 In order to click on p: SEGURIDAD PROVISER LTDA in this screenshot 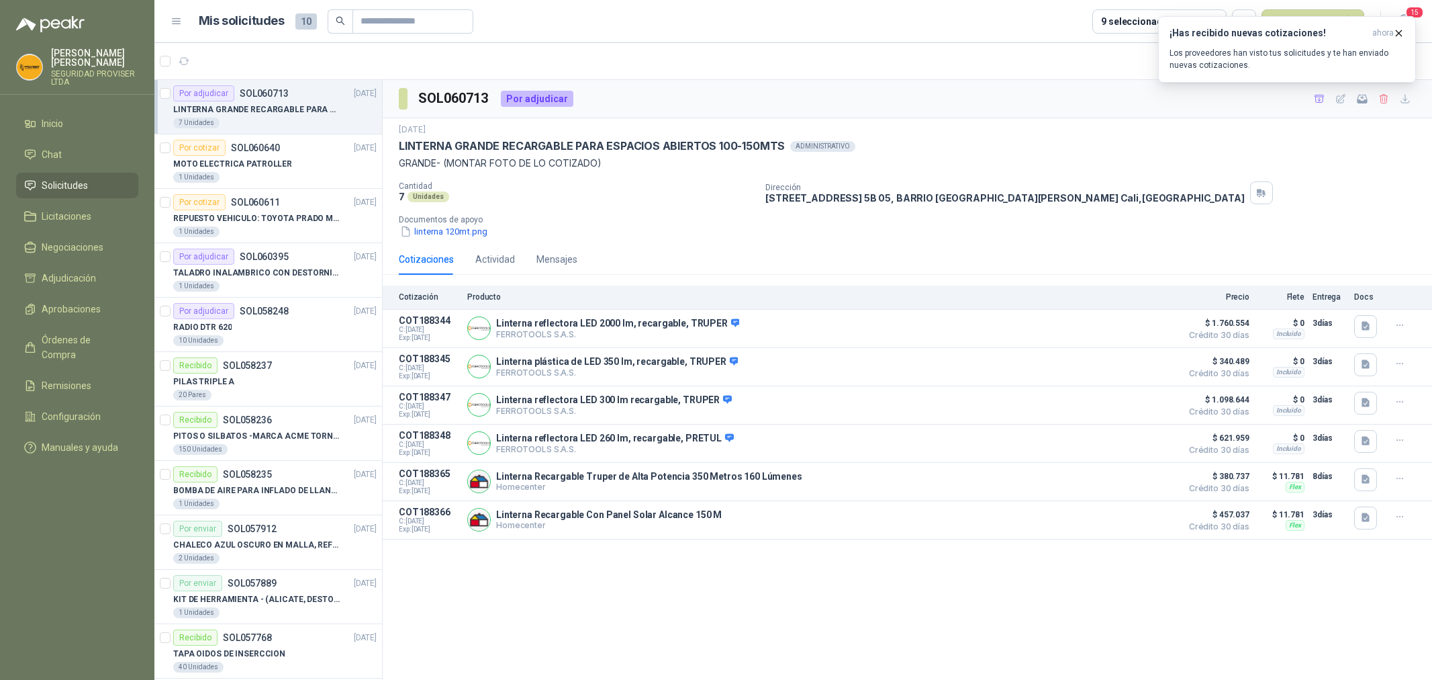, I will do `click(95, 78)`.